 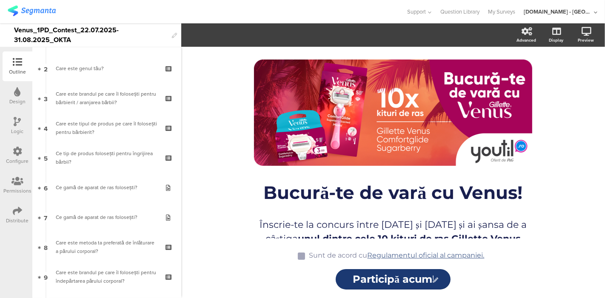 I want to click on a: Regulamentul oficial al campaniei., so click(x=426, y=255).